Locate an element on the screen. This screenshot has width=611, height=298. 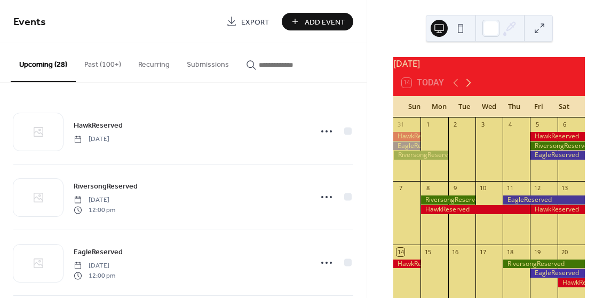
span: Events is located at coordinates (29, 22).